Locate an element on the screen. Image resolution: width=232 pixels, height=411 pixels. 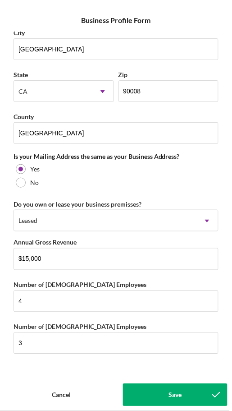
h6: Business Profile Form is located at coordinates (116, 20).